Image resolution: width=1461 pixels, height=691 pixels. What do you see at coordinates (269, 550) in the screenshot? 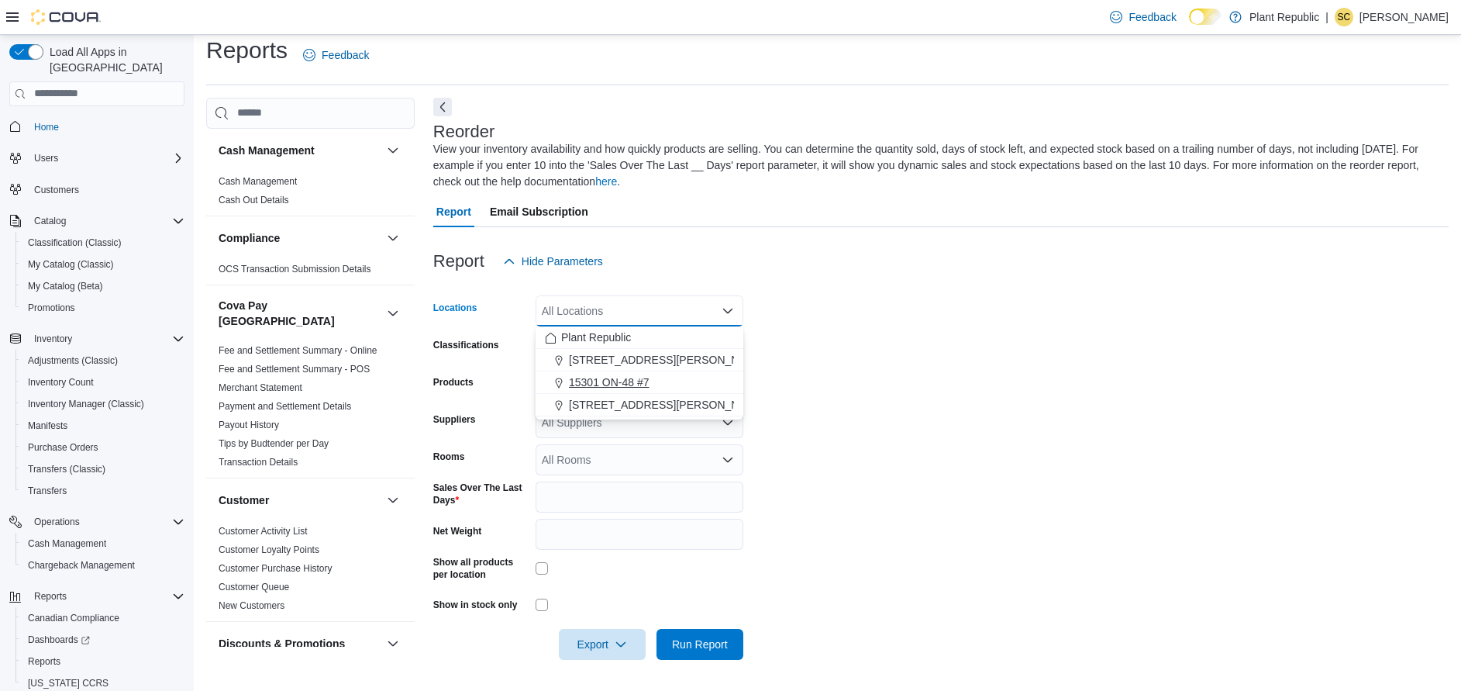
I see `span: Customer Loyalty Points` at bounding box center [269, 550].